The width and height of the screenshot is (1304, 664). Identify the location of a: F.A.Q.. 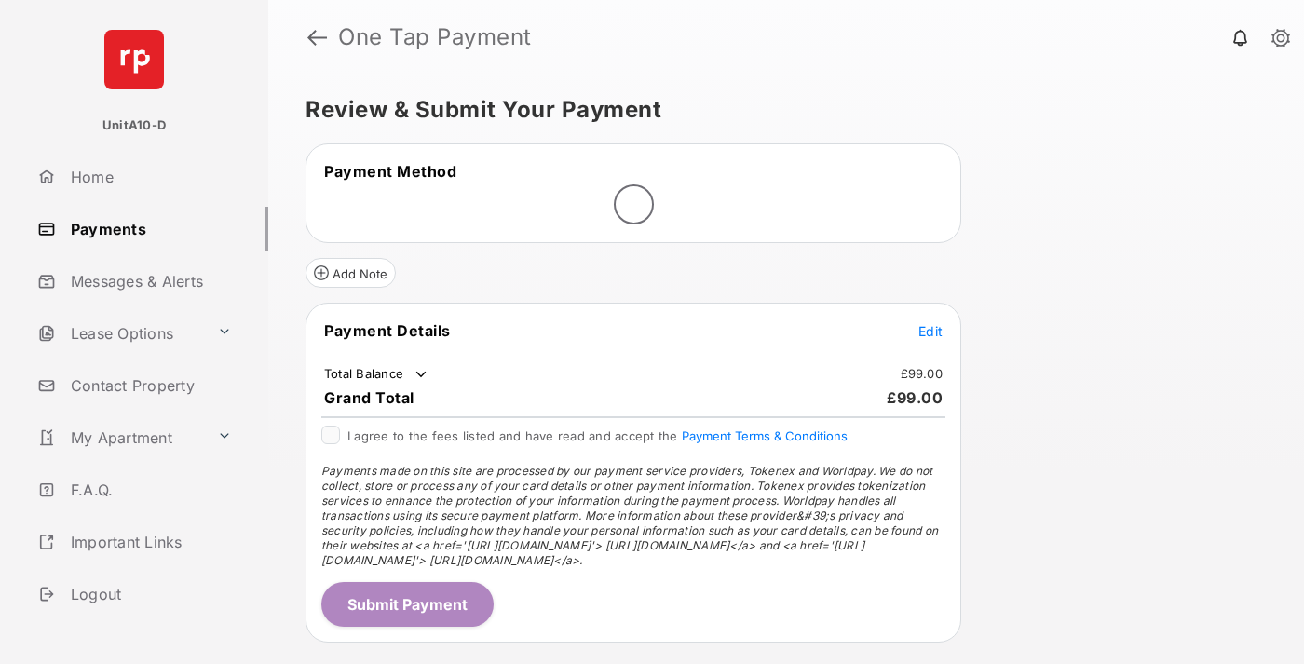
(149, 490).